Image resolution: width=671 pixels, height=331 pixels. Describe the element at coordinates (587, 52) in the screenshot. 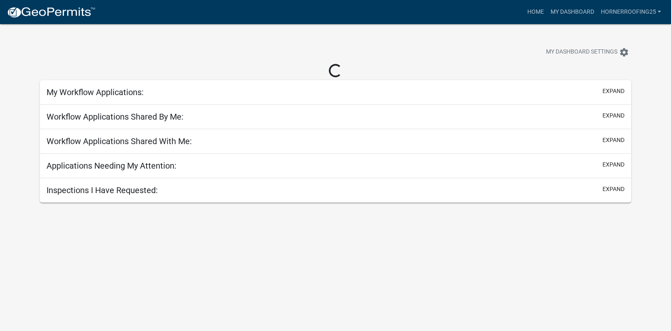

I see `button: My Dashboard Settingssettings` at that location.